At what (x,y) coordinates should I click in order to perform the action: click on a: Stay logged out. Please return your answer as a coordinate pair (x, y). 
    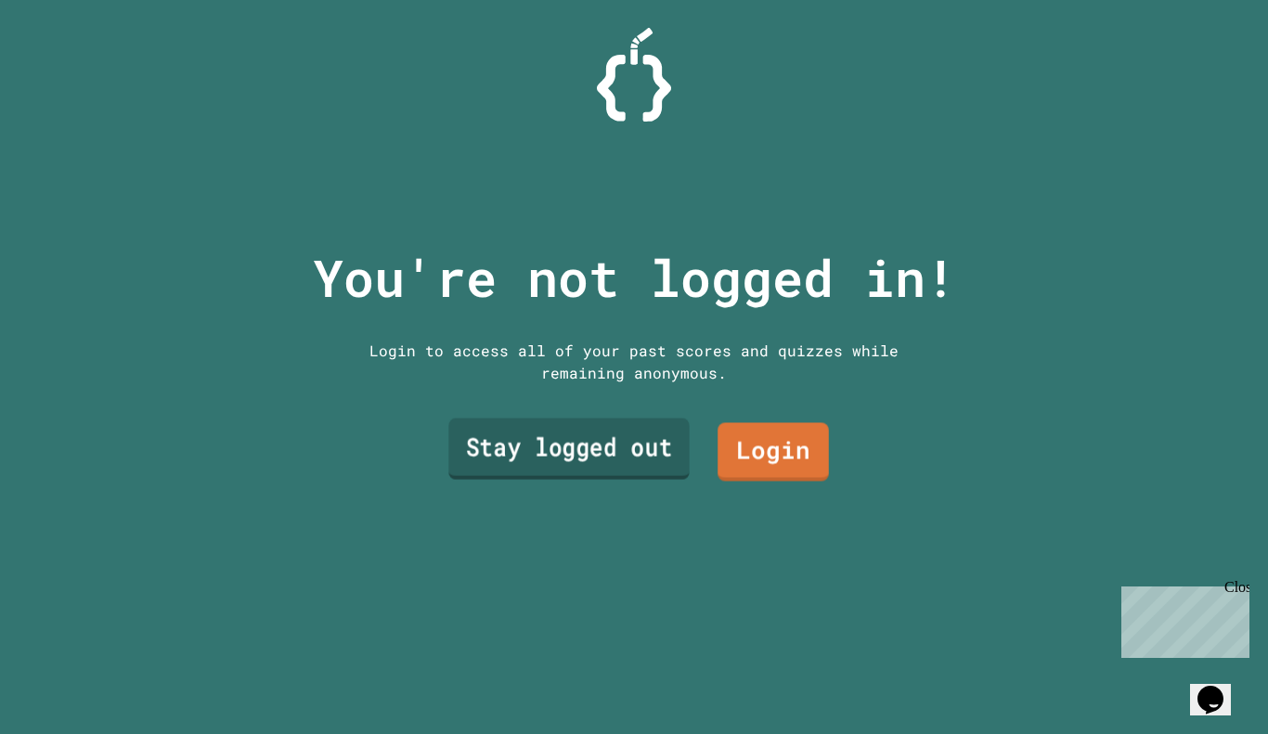
    Looking at the image, I should click on (568, 449).